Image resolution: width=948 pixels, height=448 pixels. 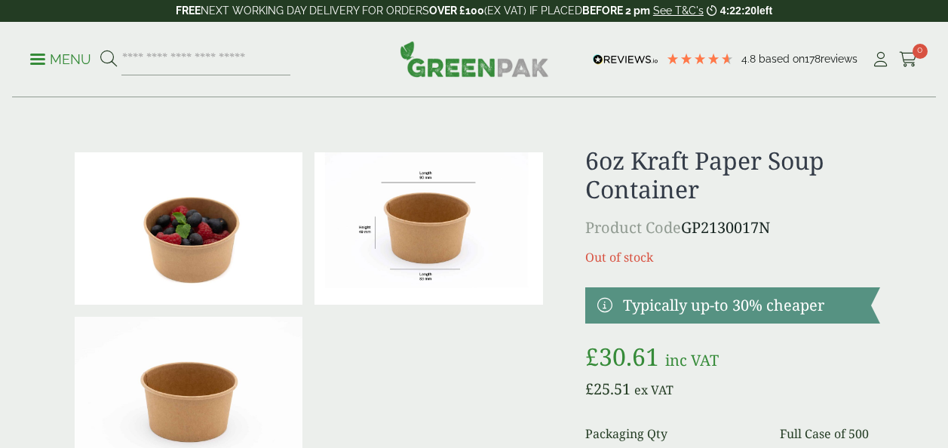 I want to click on a: Menu, so click(x=60, y=58).